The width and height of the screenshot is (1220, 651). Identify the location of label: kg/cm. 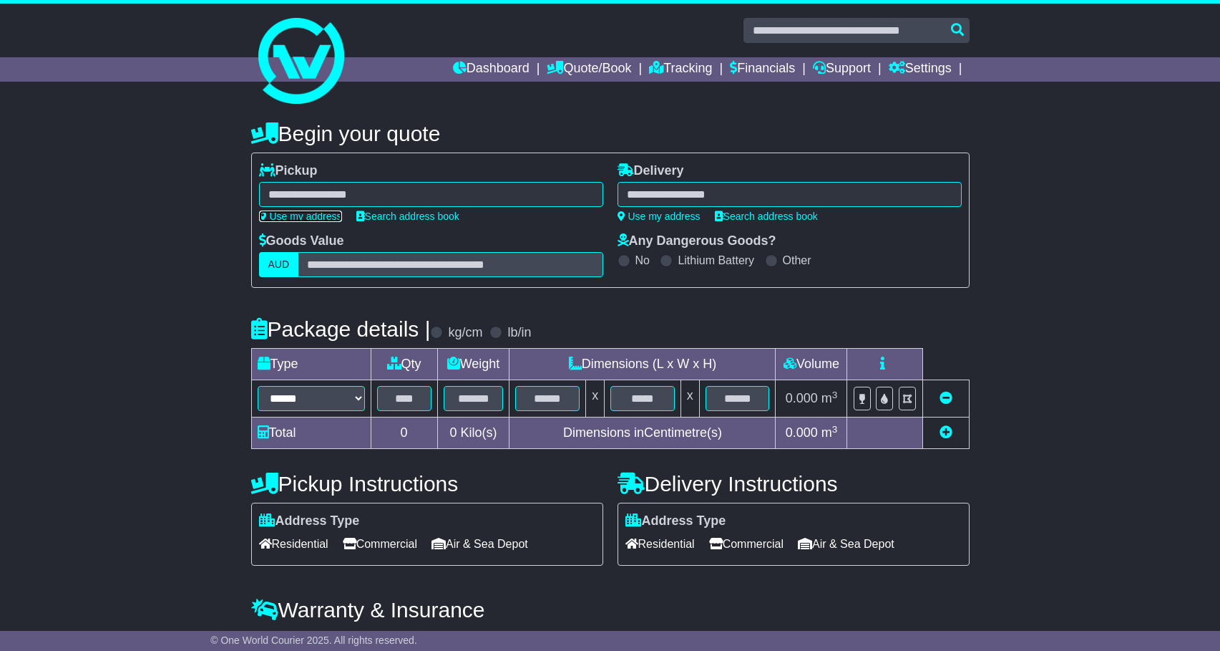
(465, 333).